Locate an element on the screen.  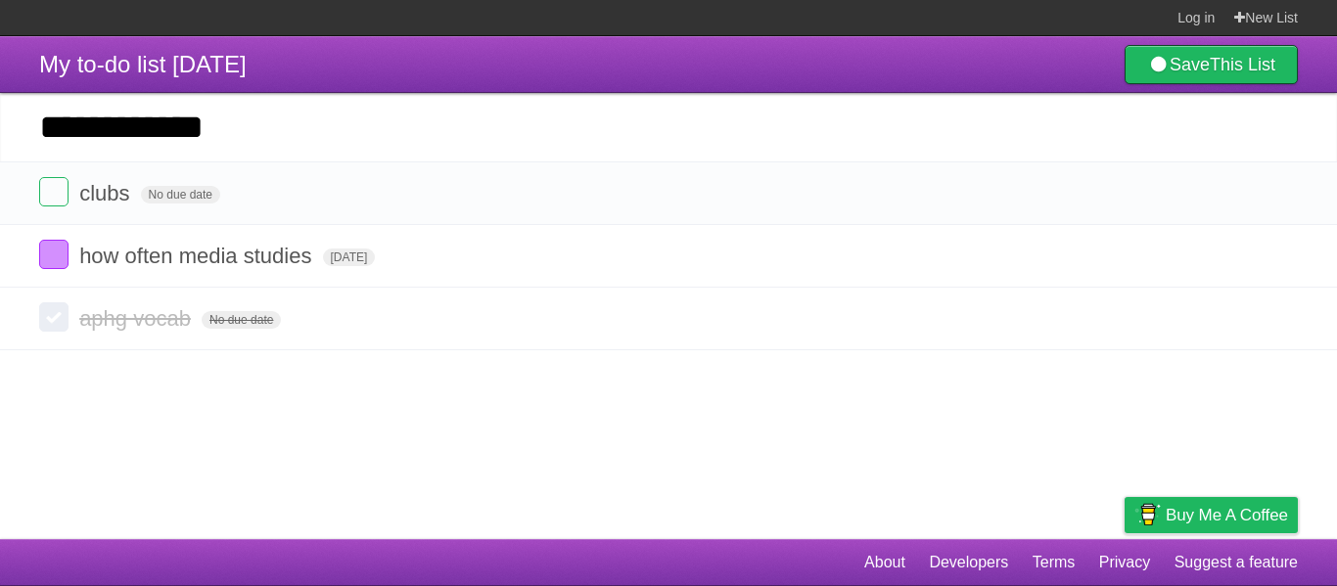
a: About is located at coordinates (885, 563).